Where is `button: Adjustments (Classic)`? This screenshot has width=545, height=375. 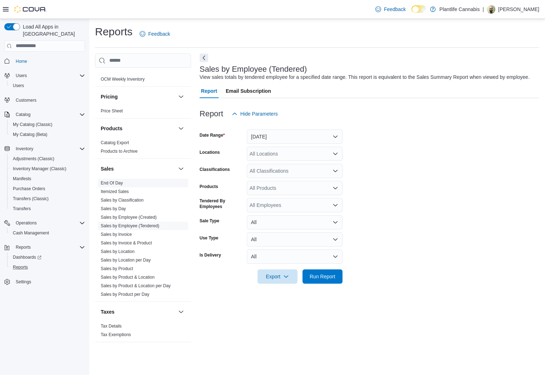
button: Adjustments (Classic) is located at coordinates (47, 159).